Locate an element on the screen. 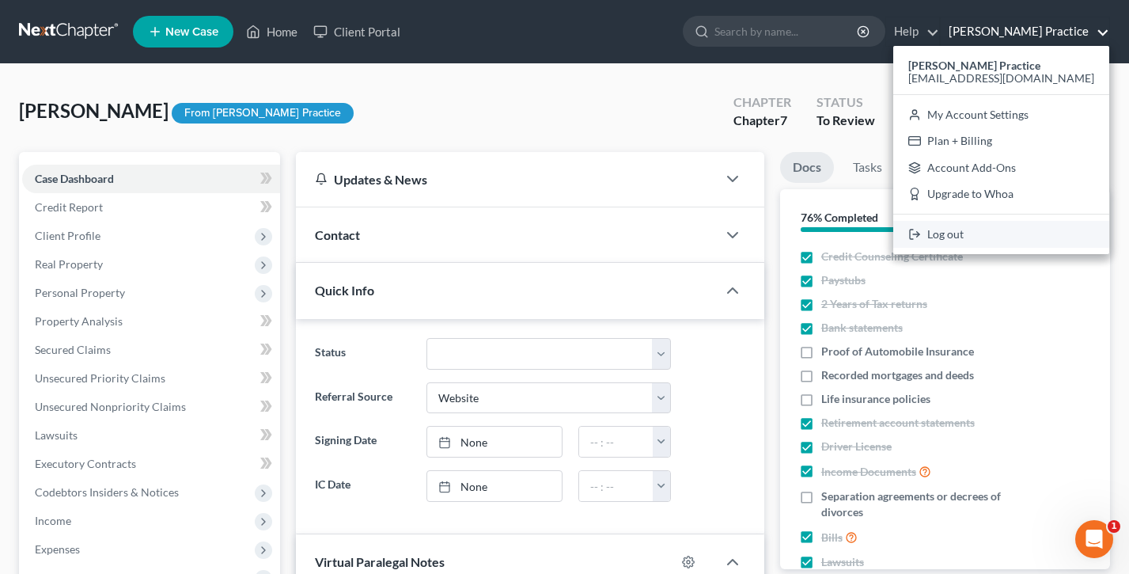 The height and width of the screenshot is (574, 1129). span: Life insurance policies is located at coordinates (876, 399).